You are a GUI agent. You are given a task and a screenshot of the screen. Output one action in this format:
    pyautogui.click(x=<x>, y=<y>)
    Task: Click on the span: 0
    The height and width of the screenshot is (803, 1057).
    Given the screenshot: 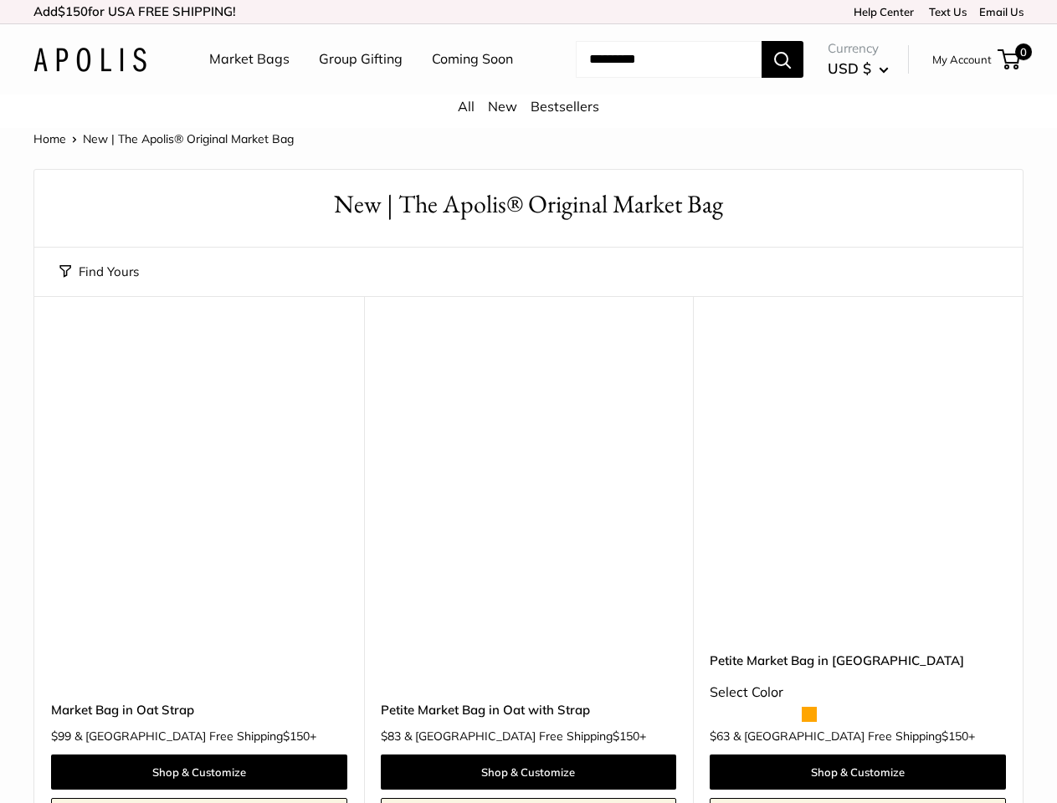 What is the action you would take?
    pyautogui.click(x=1024, y=52)
    